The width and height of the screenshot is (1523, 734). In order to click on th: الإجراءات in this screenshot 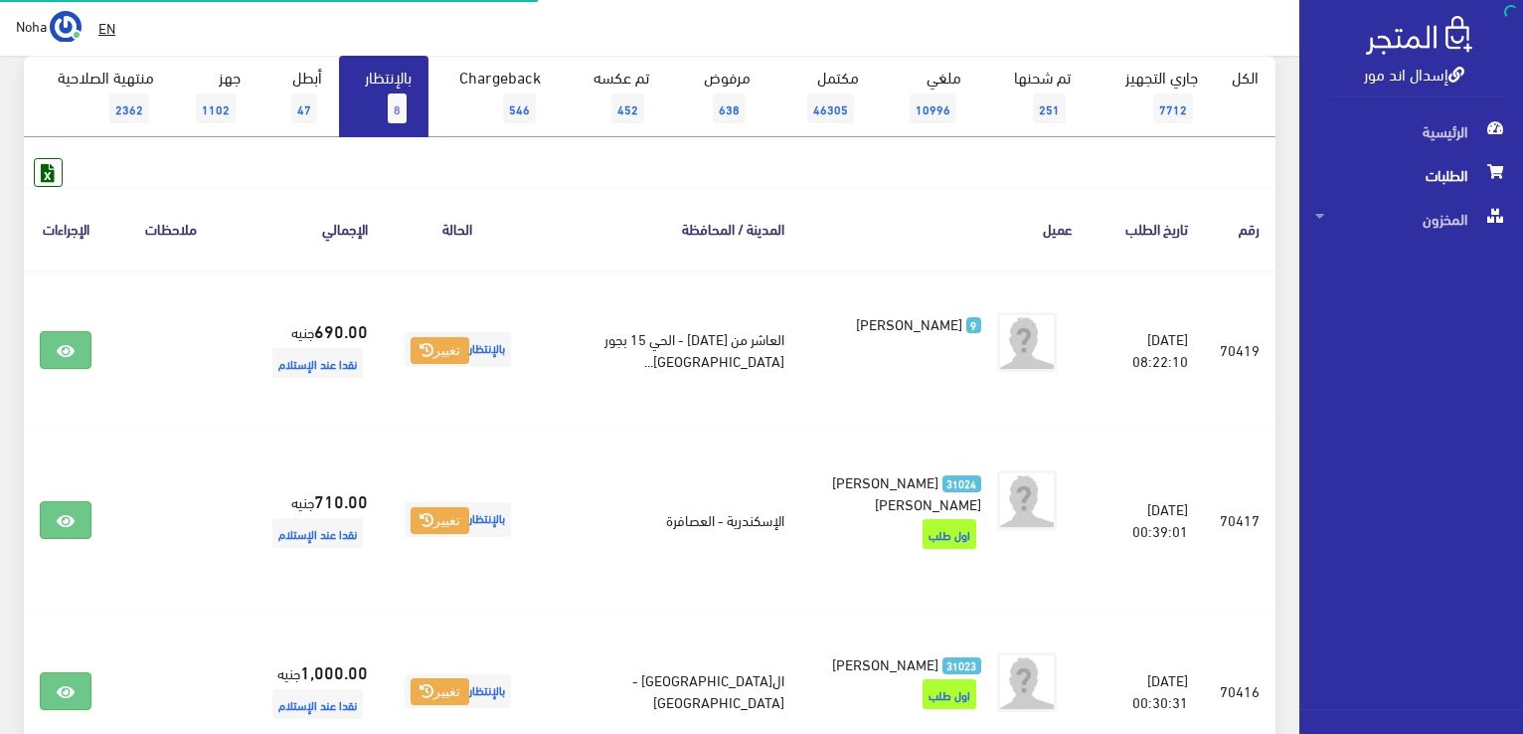, I will do `click(66, 228)`.